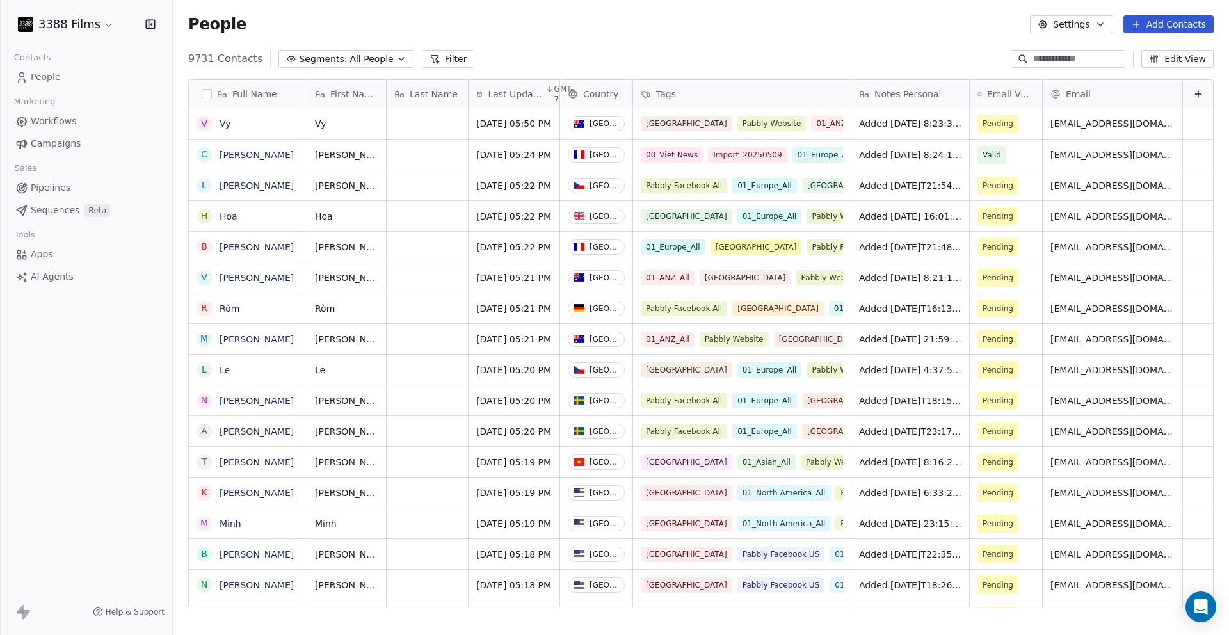 The image size is (1229, 635). What do you see at coordinates (86, 143) in the screenshot?
I see `a: Campaigns` at bounding box center [86, 143].